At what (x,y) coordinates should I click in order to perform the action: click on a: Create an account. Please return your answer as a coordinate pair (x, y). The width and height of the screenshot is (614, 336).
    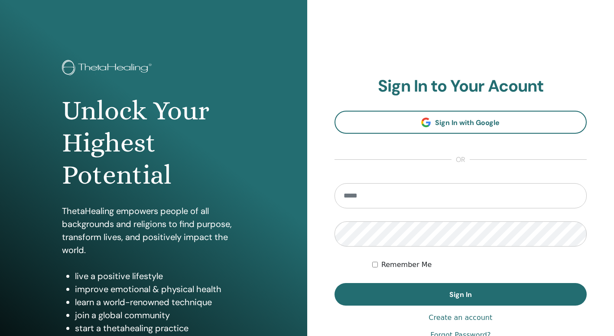
    Looking at the image, I should click on (460, 317).